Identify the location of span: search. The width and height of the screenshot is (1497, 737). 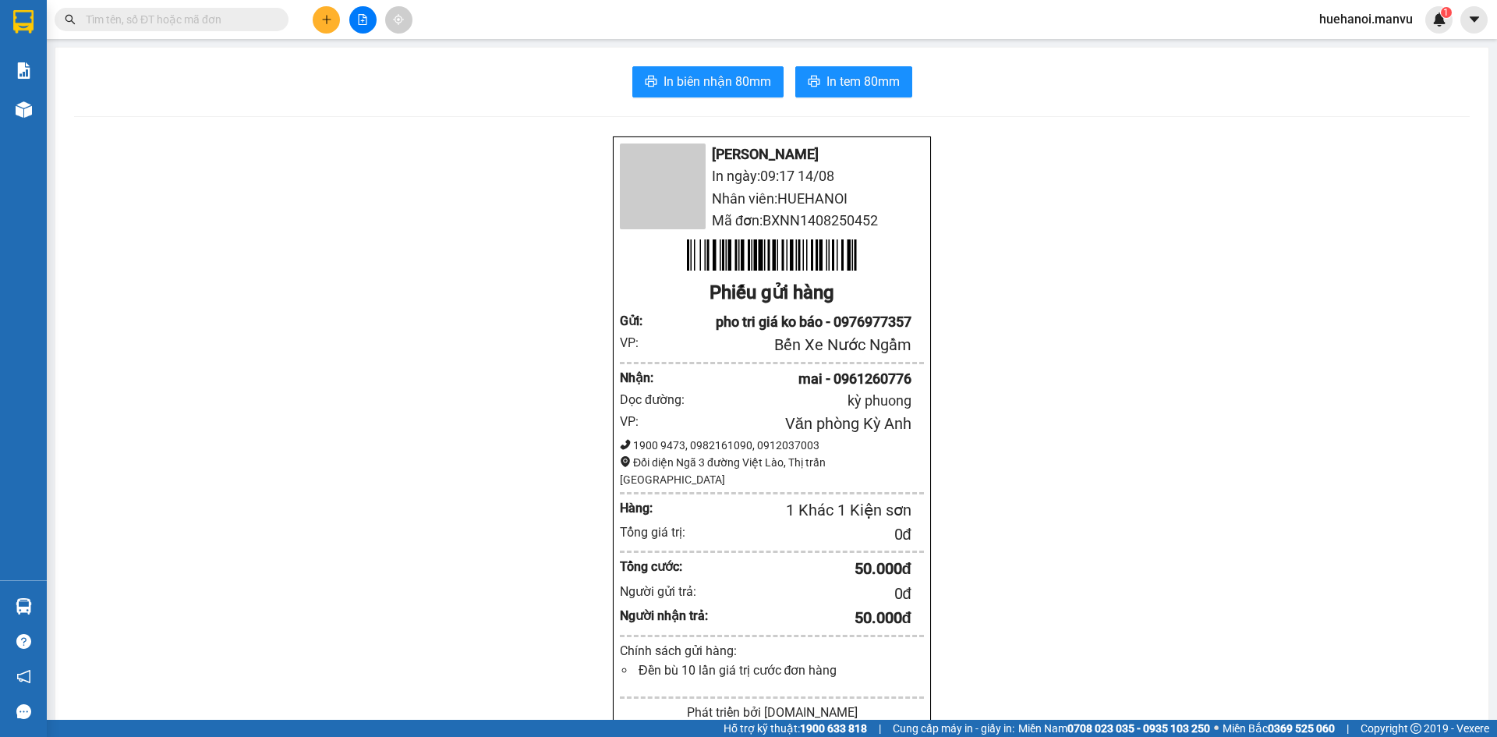
(70, 19).